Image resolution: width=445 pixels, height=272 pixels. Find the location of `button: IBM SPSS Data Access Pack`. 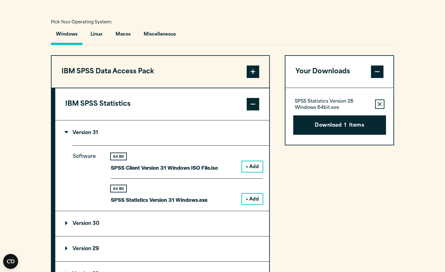

button: IBM SPSS Data Access Pack is located at coordinates (160, 72).